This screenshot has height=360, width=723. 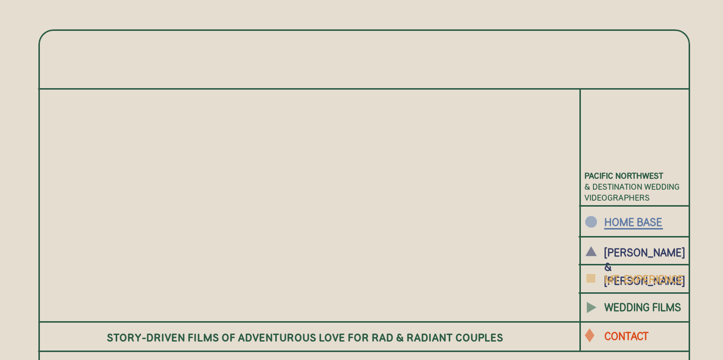 I want to click on h3: STORY-DRIVEN FILMS OF ADVENTUROUS LOVE FOR RAD & RADIANT COUPLES, so click(x=309, y=337).